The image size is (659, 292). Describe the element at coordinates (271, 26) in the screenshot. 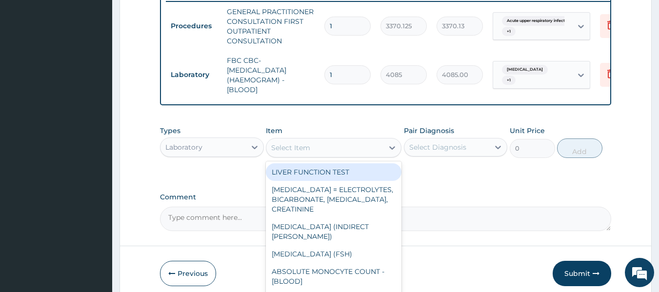

I see `td: GENERAL PRACTITIONER CONSULTATION FIRST OUTPATIENT CONSULTATION` at that location.